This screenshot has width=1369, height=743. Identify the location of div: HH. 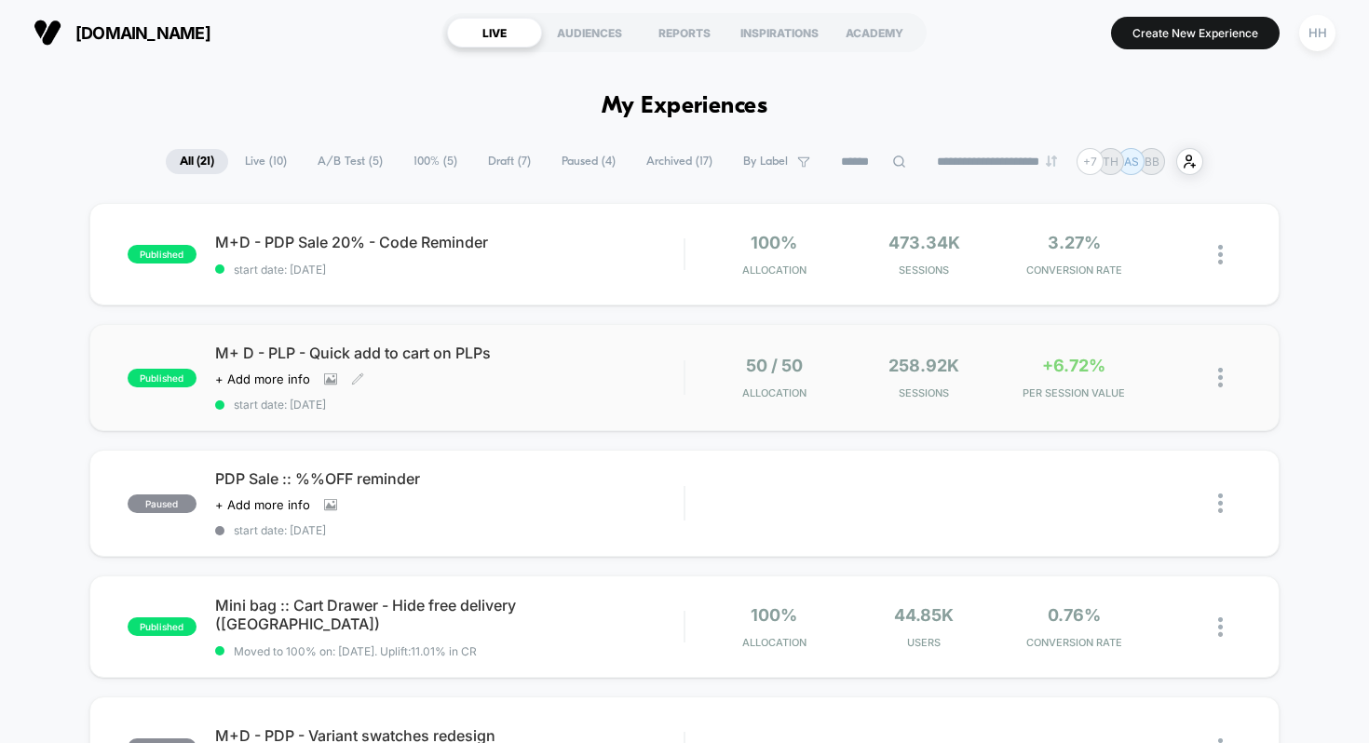
(1317, 33).